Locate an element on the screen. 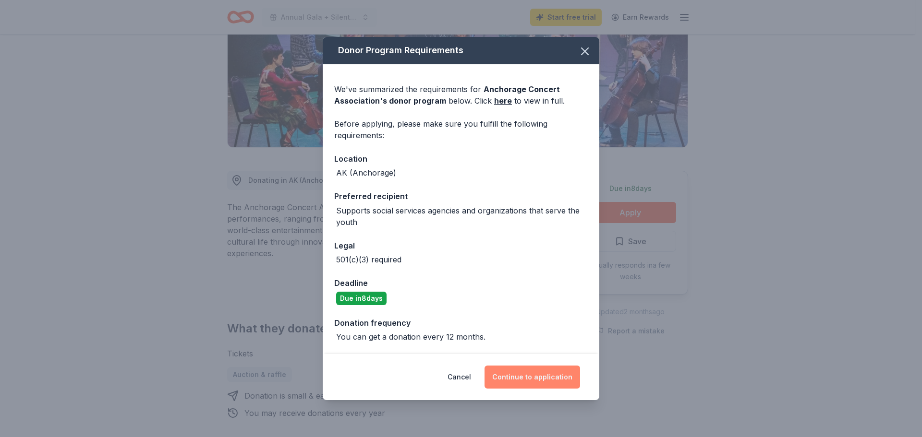 The image size is (922, 437). div: Preferred recipient is located at coordinates (461, 196).